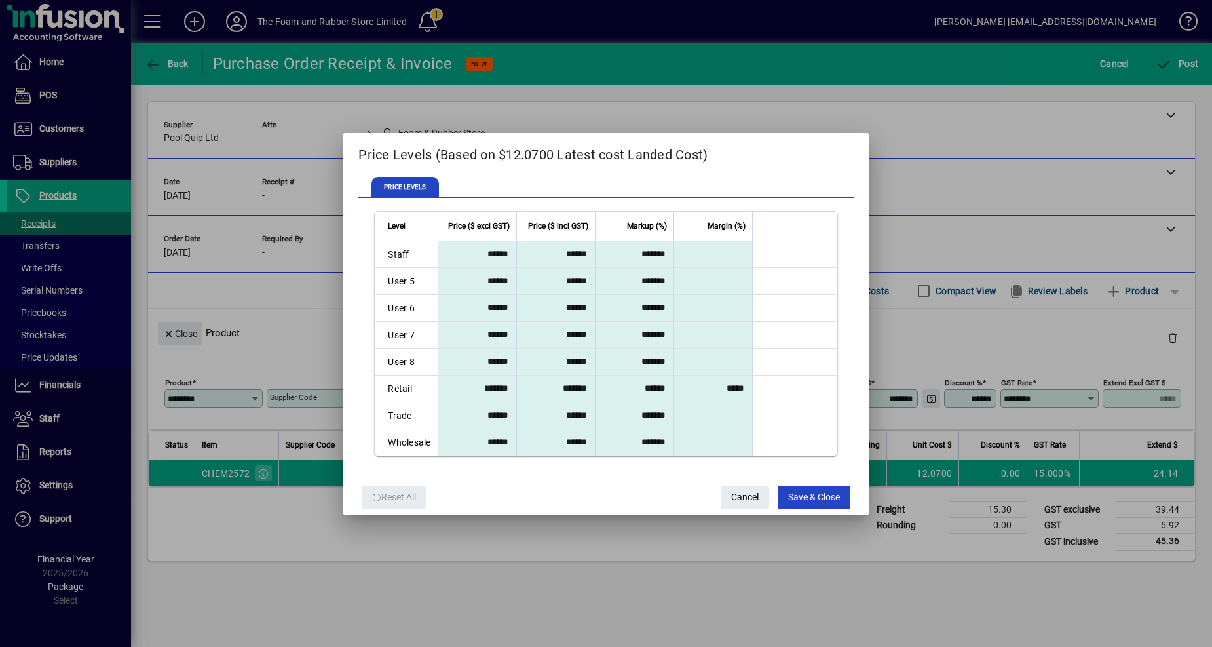 The height and width of the screenshot is (647, 1212). Describe the element at coordinates (396, 226) in the screenshot. I see `span: Level` at that location.